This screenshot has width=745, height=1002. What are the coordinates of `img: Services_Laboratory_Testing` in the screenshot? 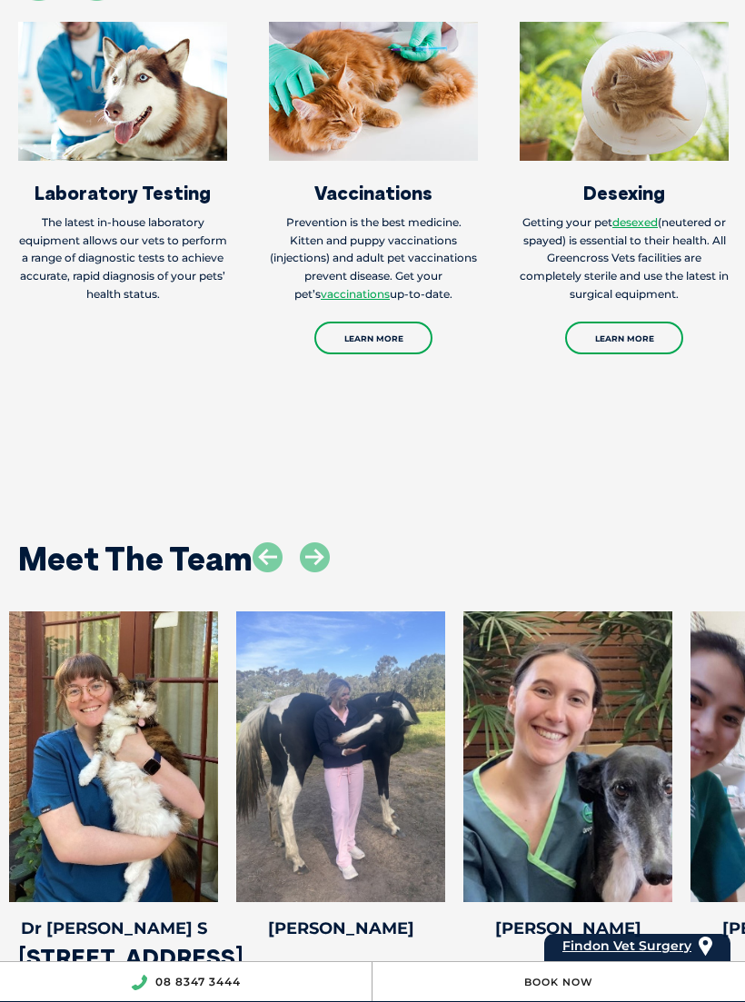 It's located at (123, 91).